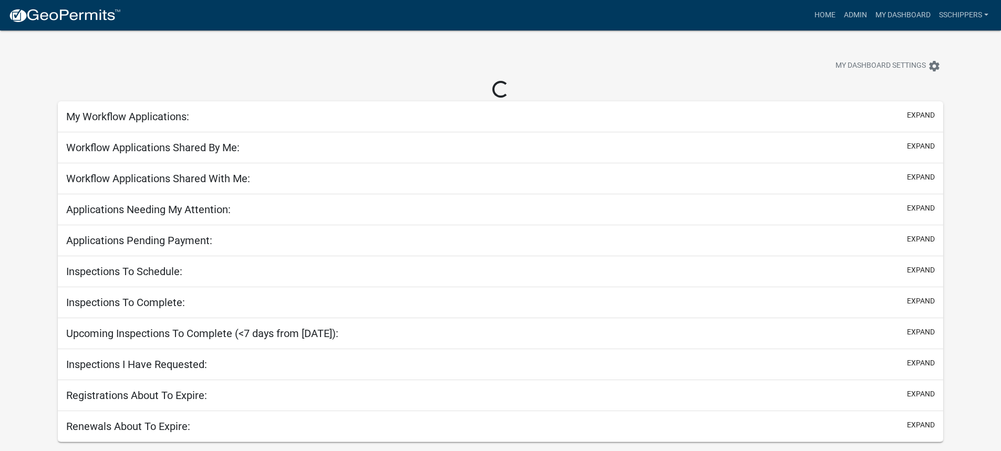 This screenshot has width=1001, height=451. What do you see at coordinates (128, 427) in the screenshot?
I see `h5: Renewals About To Expire:` at bounding box center [128, 427].